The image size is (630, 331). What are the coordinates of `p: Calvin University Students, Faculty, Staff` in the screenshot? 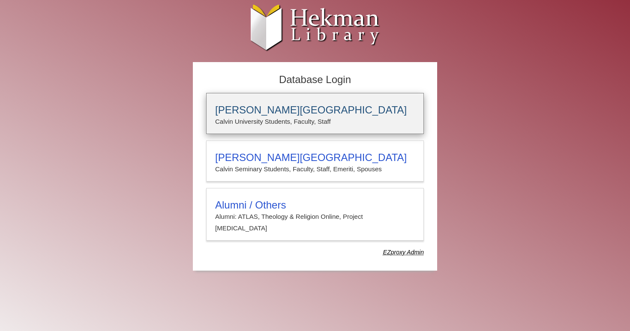 It's located at (315, 122).